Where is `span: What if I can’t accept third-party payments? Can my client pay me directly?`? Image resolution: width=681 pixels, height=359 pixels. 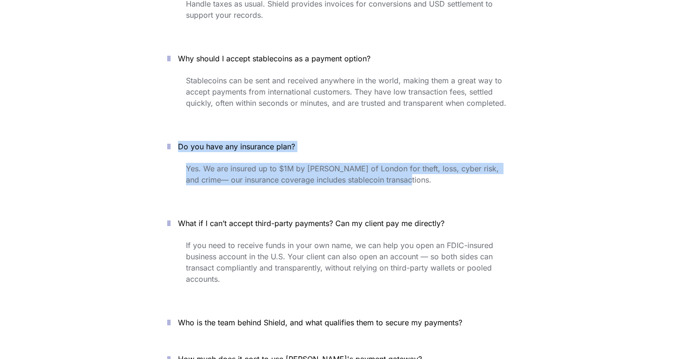
span: What if I can’t accept third-party payments? Can my client pay me directly? is located at coordinates (311, 223).